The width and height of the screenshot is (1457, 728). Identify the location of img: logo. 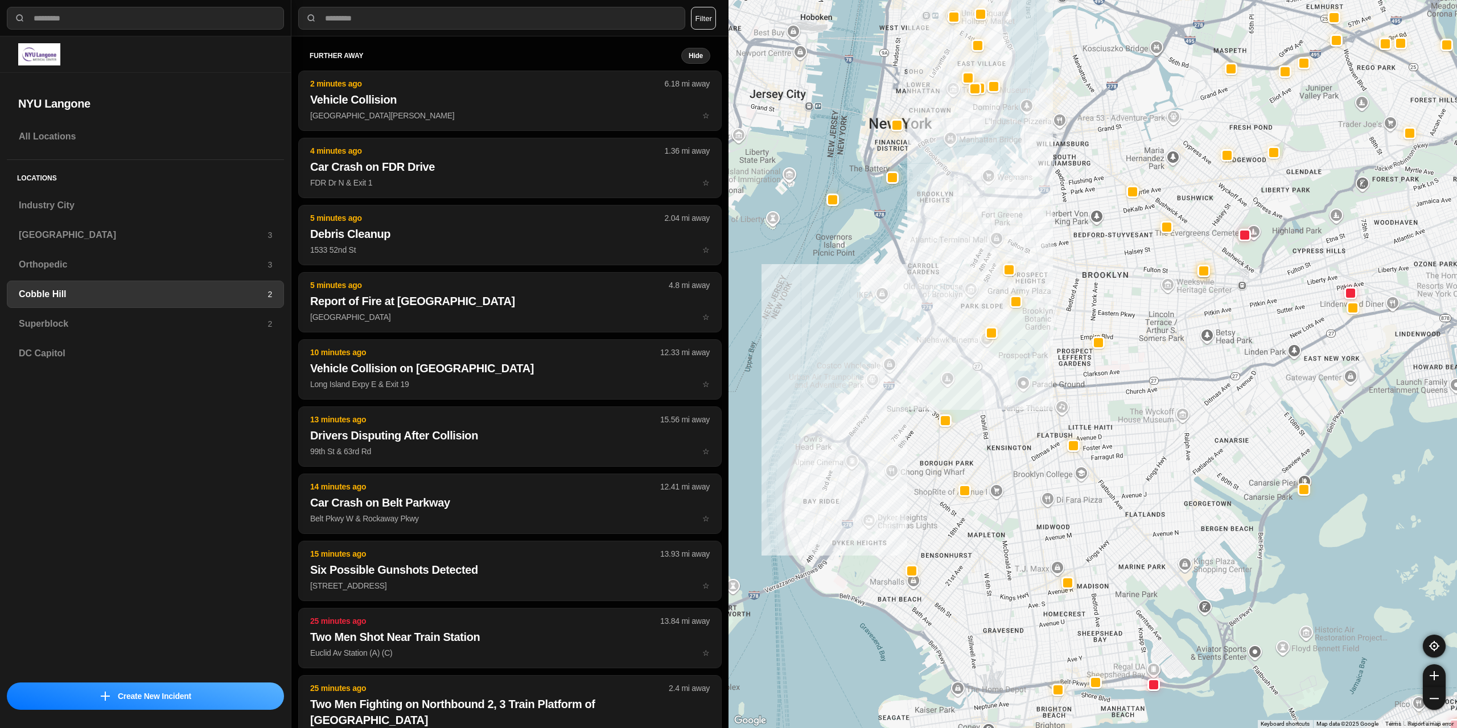
(39, 54).